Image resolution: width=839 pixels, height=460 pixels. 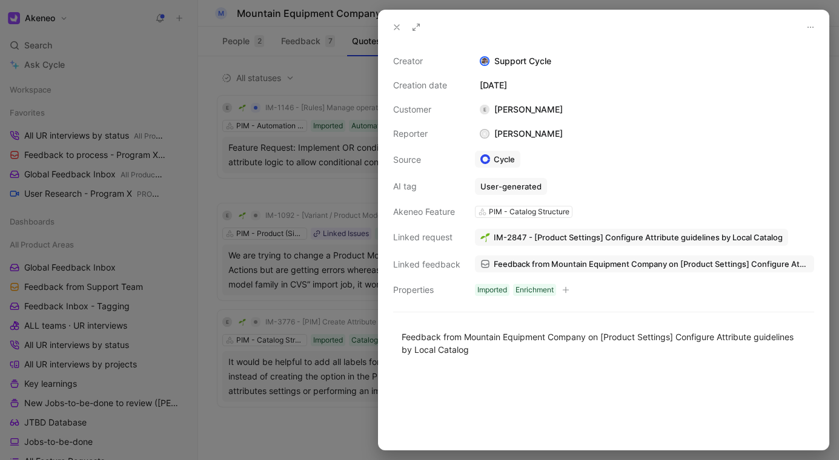 What do you see at coordinates (427, 61) in the screenshot?
I see `div: Creator` at bounding box center [427, 61].